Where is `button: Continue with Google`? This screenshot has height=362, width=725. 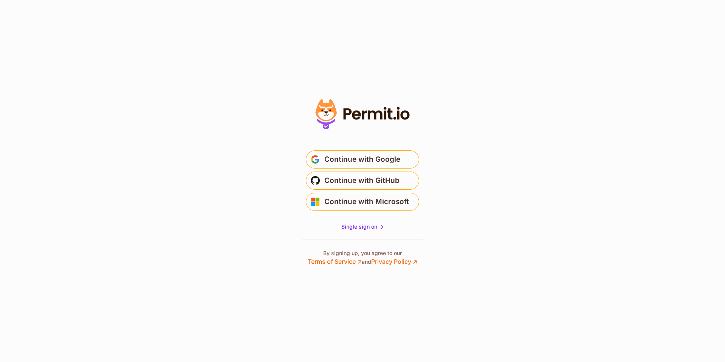
button: Continue with Google is located at coordinates (362, 159).